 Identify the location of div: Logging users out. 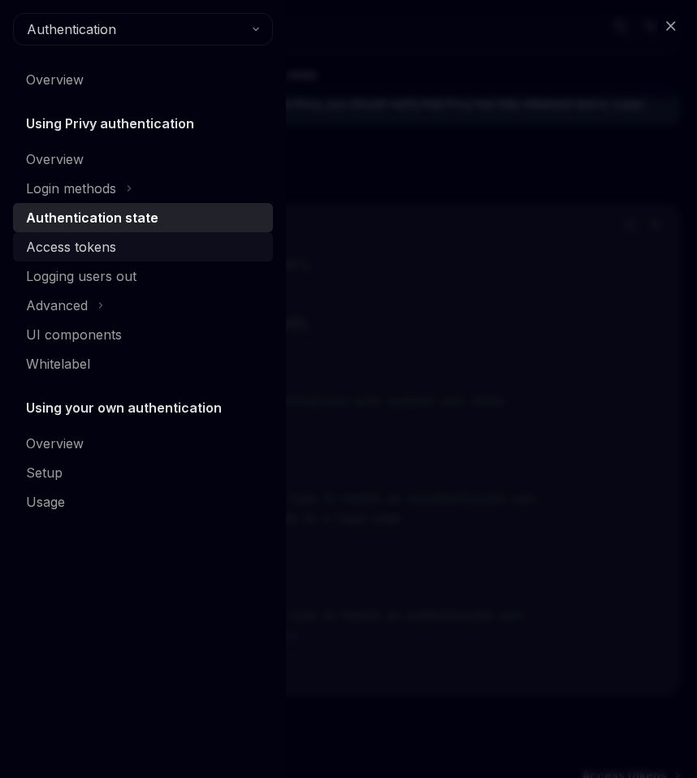
(81, 276).